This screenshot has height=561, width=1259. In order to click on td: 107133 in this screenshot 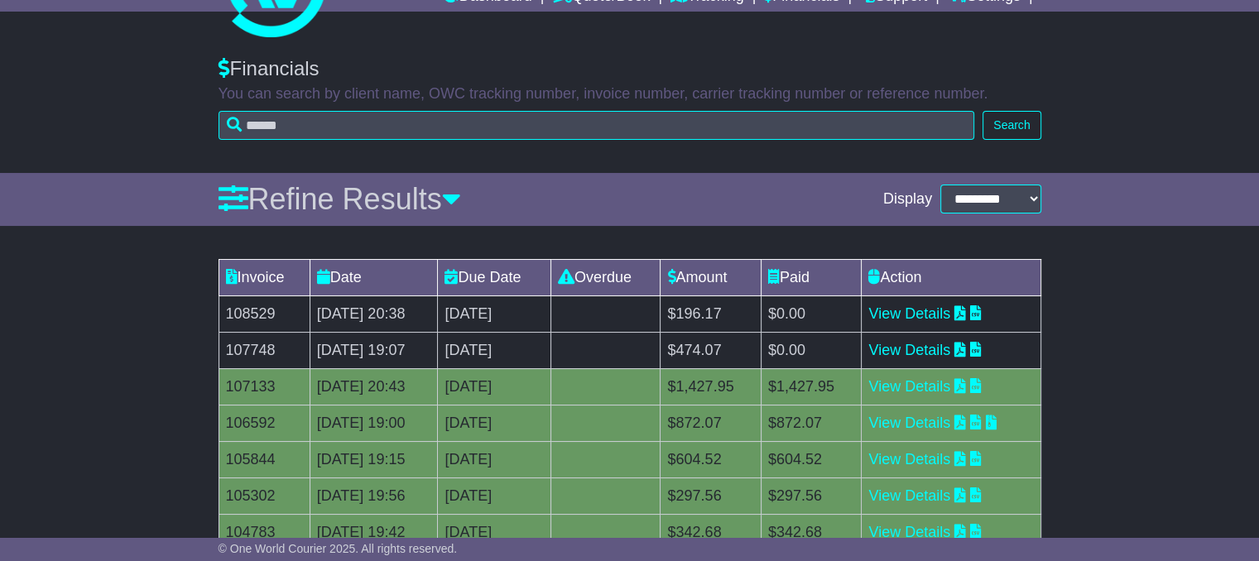, I will do `click(264, 387)`.